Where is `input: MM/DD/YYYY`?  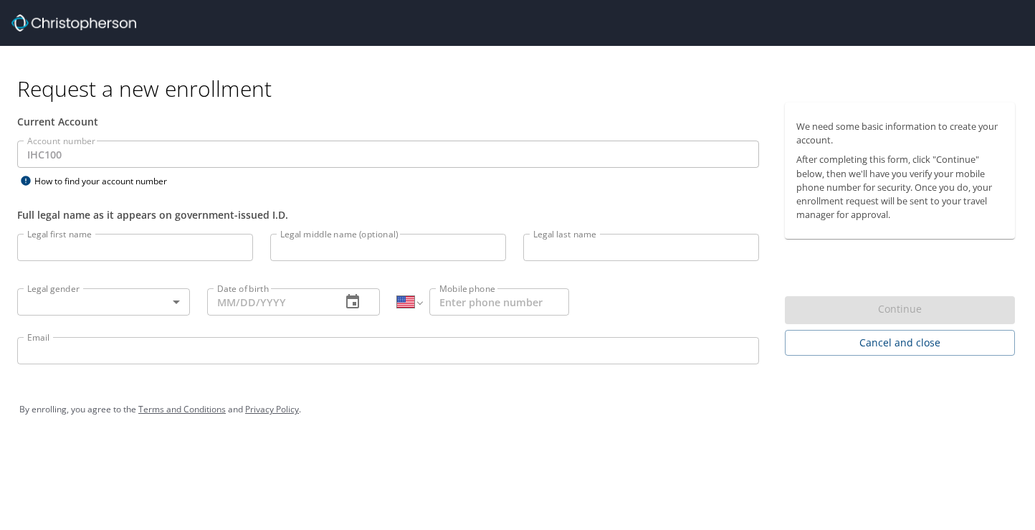
input: MM/DD/YYYY is located at coordinates (268, 302).